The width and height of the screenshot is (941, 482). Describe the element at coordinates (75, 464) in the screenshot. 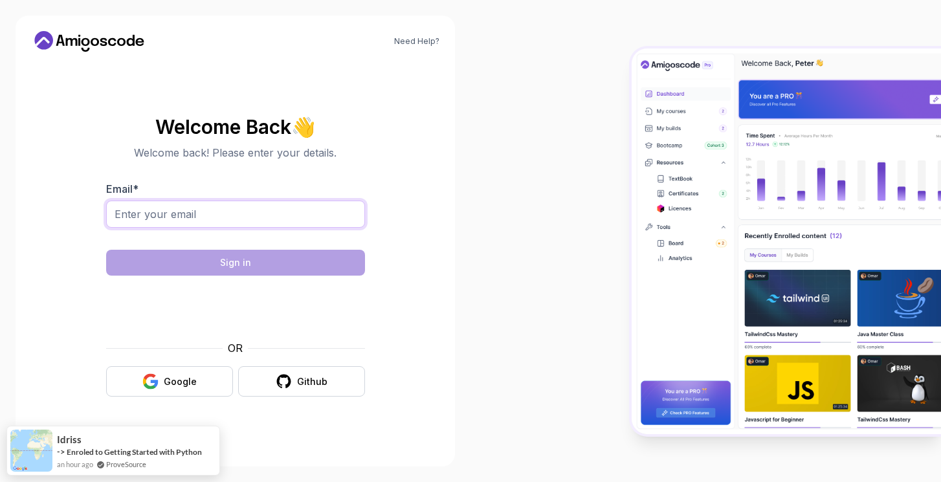

I see `span: an hour ago` at that location.